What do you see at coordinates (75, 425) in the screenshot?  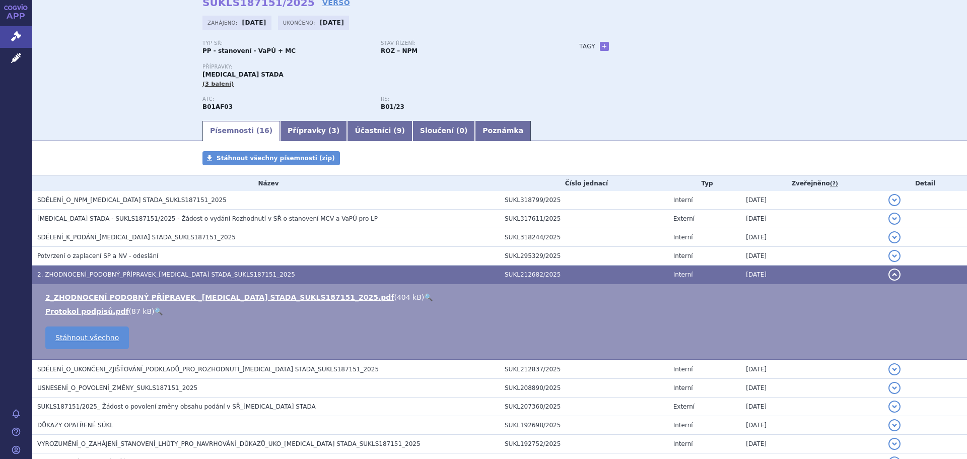 I see `span: DŮKAZY OPATŘENÉ SÚKL` at bounding box center [75, 425].